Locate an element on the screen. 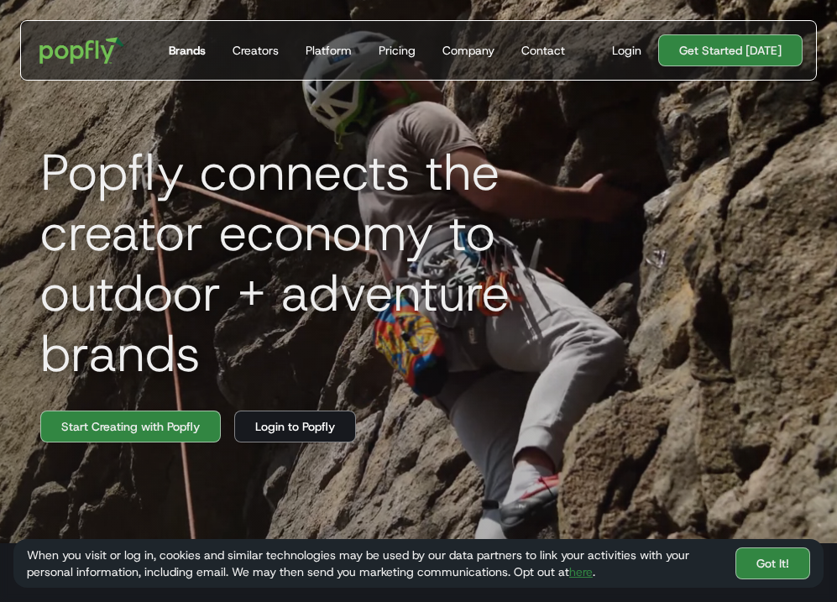 The image size is (837, 602). div: When you visit or log in, cookies and similar technologies may be used by our data partners to li... is located at coordinates (375, 564).